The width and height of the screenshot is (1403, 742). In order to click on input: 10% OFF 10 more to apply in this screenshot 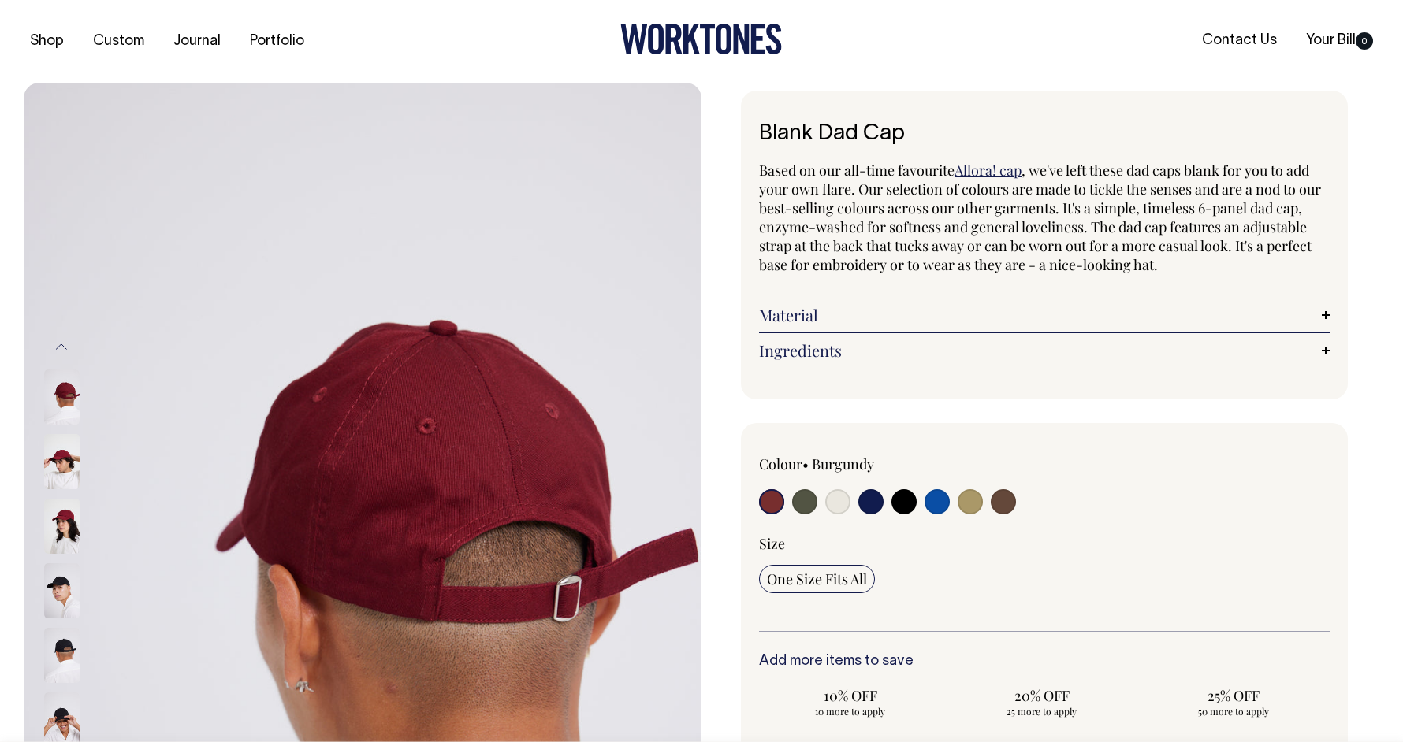, I will do `click(850, 702)`.